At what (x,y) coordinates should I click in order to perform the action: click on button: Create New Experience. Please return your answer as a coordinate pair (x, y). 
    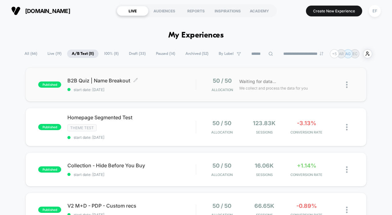
    Looking at the image, I should click on (334, 11).